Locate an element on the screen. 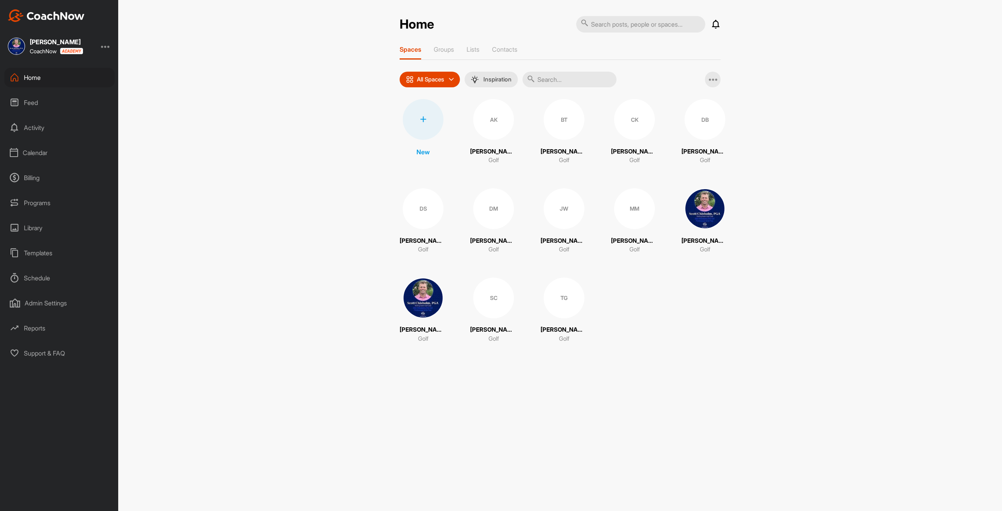 The height and width of the screenshot is (511, 1002). div: TG is located at coordinates (564, 298).